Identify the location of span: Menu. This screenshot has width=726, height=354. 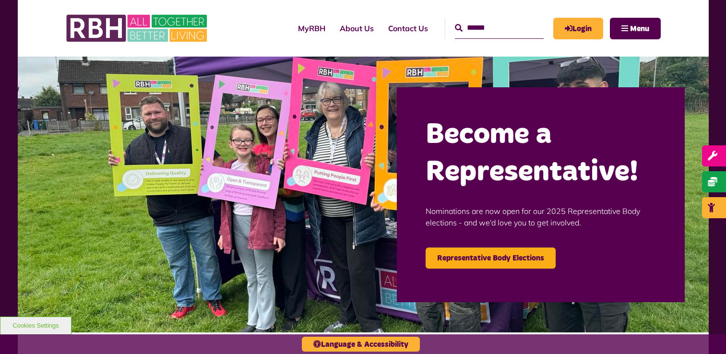
(640, 29).